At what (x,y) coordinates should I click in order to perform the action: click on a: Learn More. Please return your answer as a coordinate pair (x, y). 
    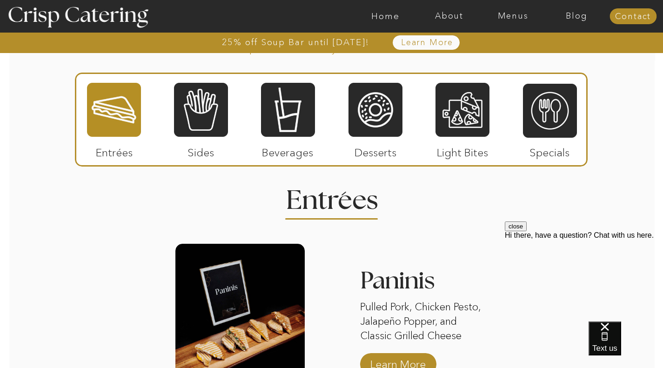
    Looking at the image, I should click on (427, 43).